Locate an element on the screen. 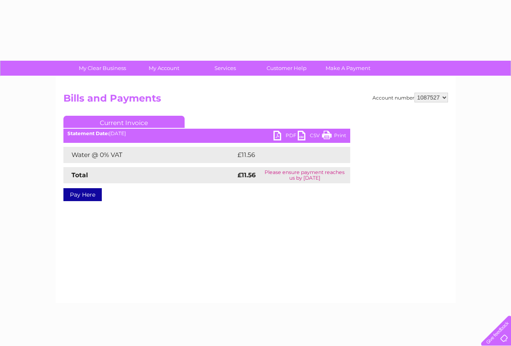  a: My Account is located at coordinates (164, 68).